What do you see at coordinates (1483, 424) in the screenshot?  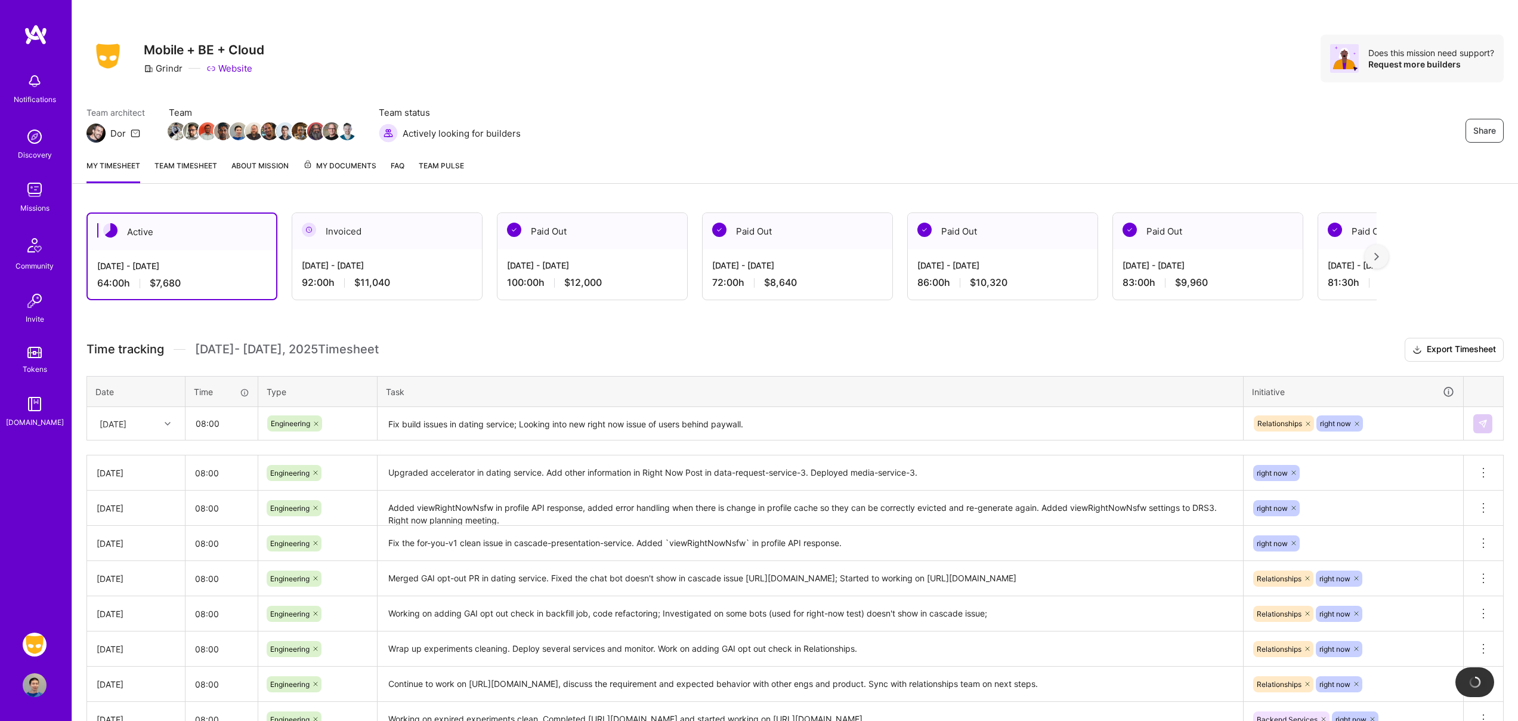 I see `img: Submit` at bounding box center [1483, 424].